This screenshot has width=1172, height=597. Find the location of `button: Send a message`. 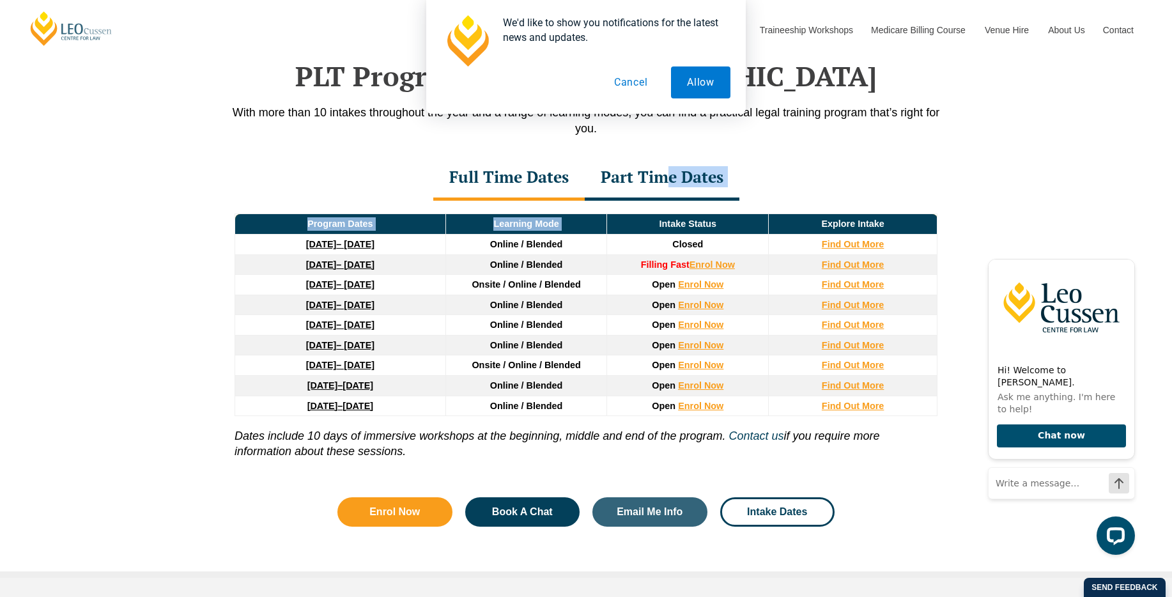

button: Send a message is located at coordinates (141, 236).